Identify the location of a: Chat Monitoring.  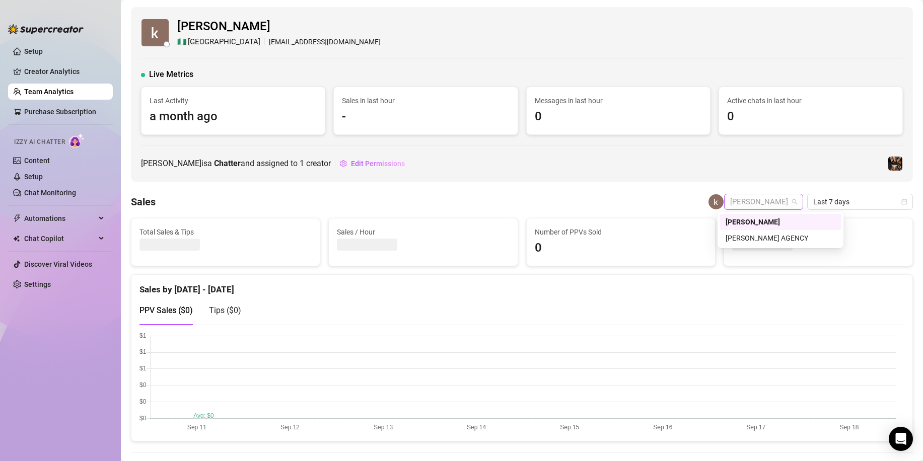
(50, 193).